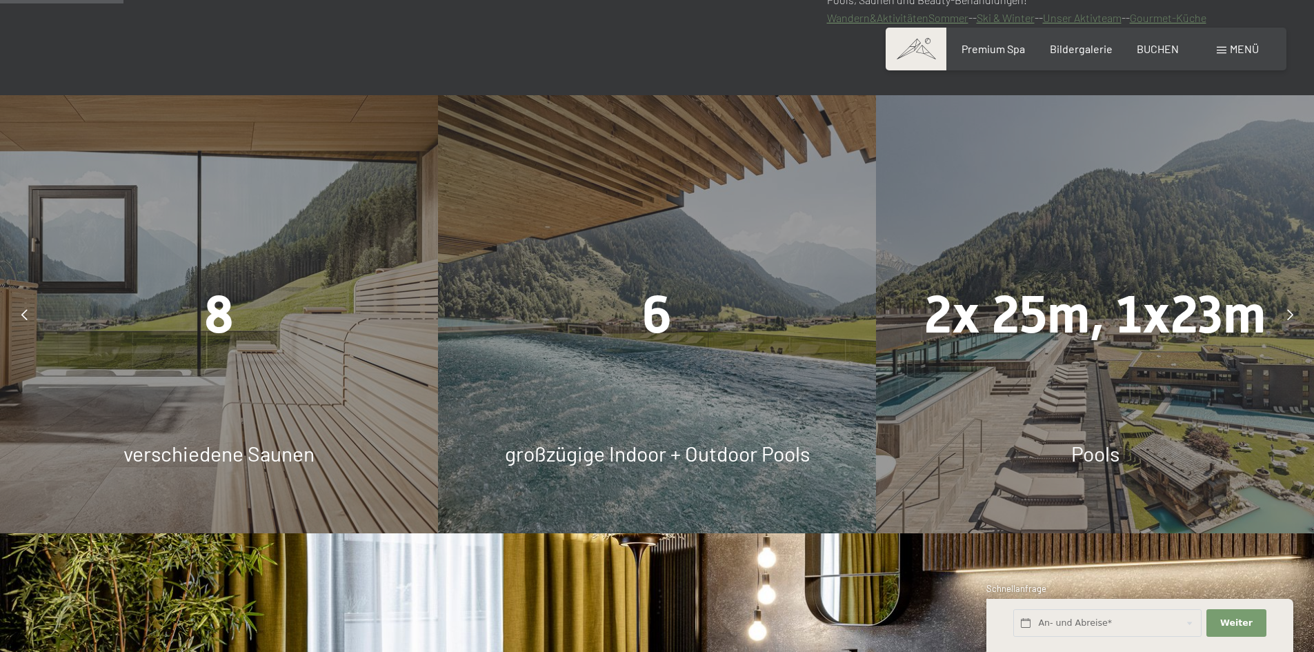 This screenshot has width=1314, height=652. I want to click on a: Bildergalerie, so click(1081, 48).